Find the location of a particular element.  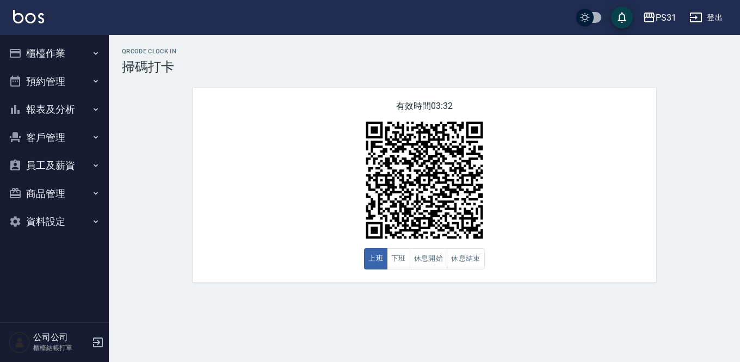

button: 休息結束 is located at coordinates (466, 259).